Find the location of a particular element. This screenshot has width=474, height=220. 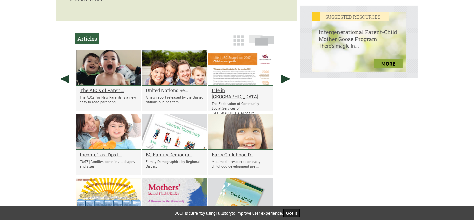

h2: United Nations Re... is located at coordinates (175, 90).